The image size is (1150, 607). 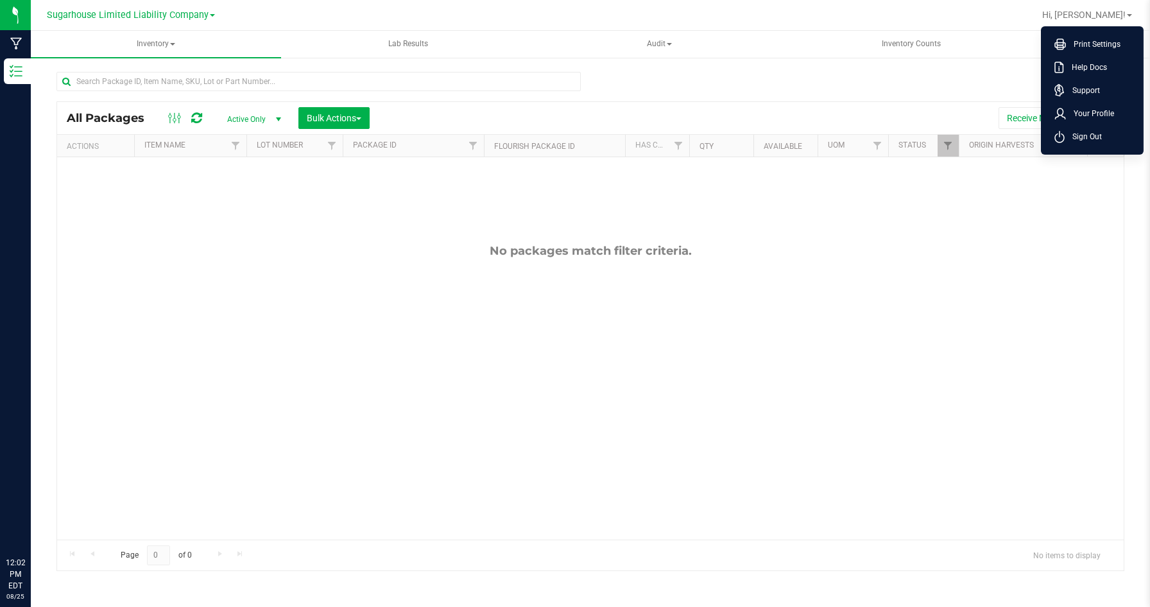 I want to click on span: Lab Results, so click(x=408, y=44).